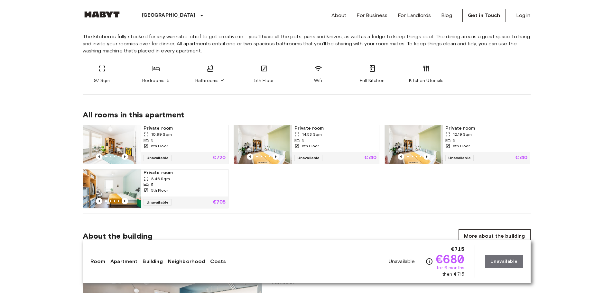 This screenshot has height=293, width=613. What do you see at coordinates (153, 262) in the screenshot?
I see `a: Building` at bounding box center [153, 262].